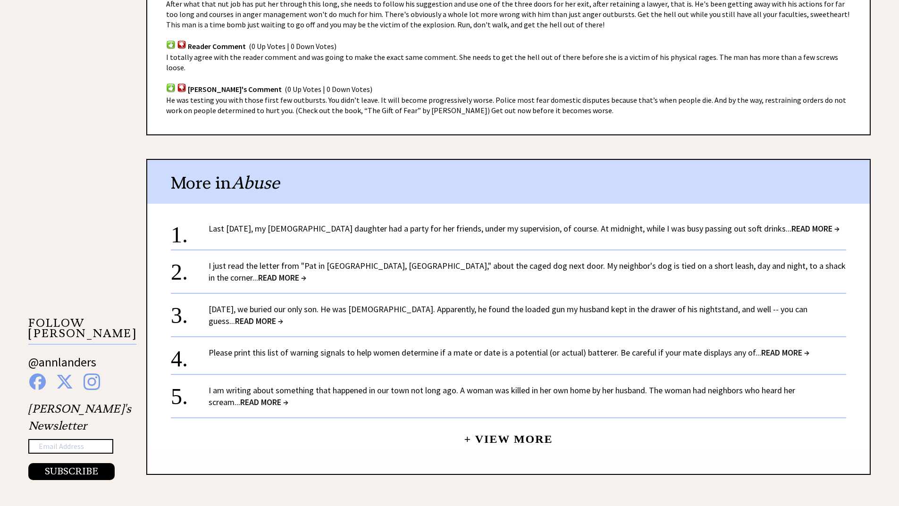 The width and height of the screenshot is (899, 506). I want to click on a: Please print this list of warning signals to help women determine if a mate or date is a potentia..., so click(508, 352).